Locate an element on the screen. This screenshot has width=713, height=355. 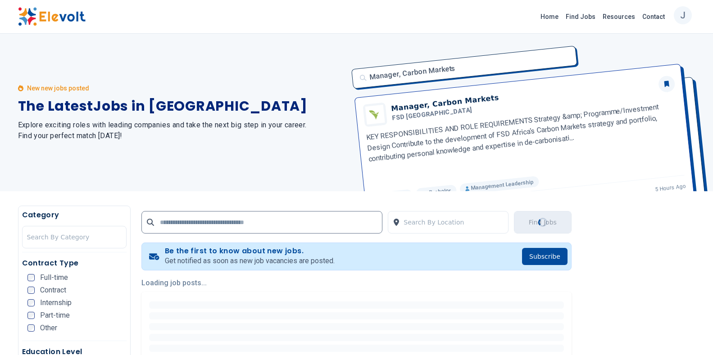
img: Elevolt is located at coordinates (52, 17).